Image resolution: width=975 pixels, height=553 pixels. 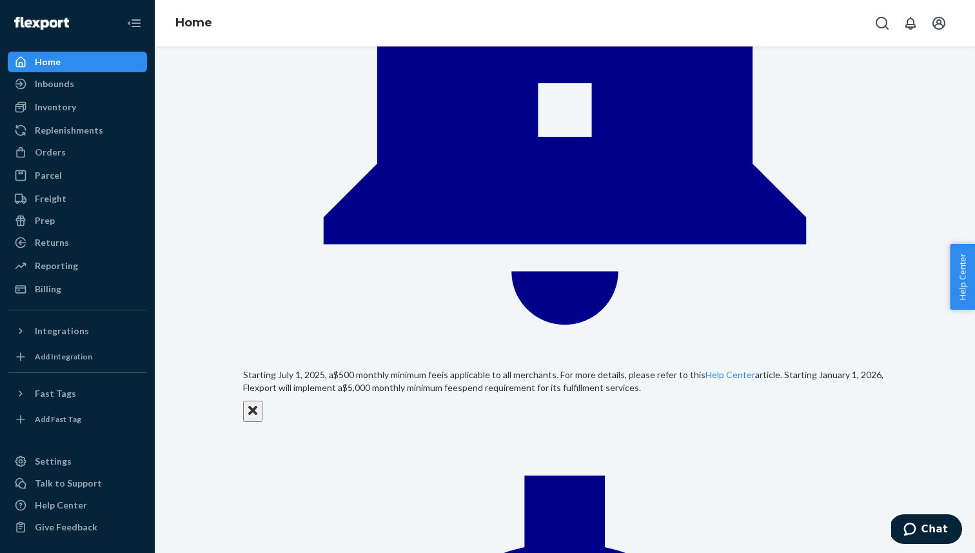 I want to click on div: Home, so click(x=48, y=62).